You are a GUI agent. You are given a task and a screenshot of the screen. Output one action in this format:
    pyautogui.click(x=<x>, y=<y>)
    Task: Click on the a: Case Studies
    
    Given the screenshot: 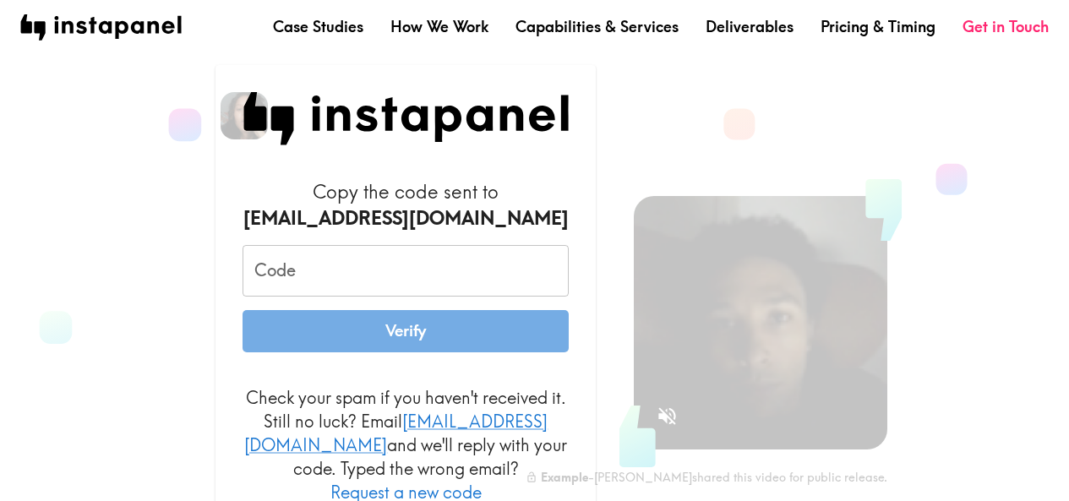 What is the action you would take?
    pyautogui.click(x=318, y=26)
    